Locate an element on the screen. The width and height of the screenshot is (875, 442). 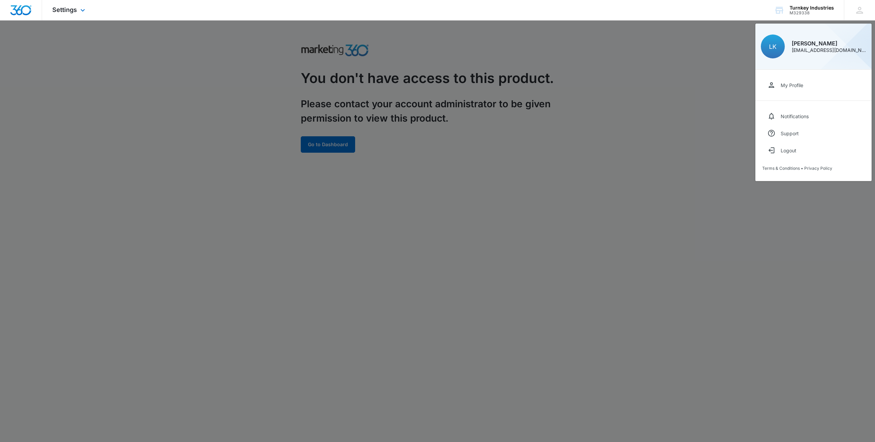
a: My Profile is located at coordinates (814, 85).